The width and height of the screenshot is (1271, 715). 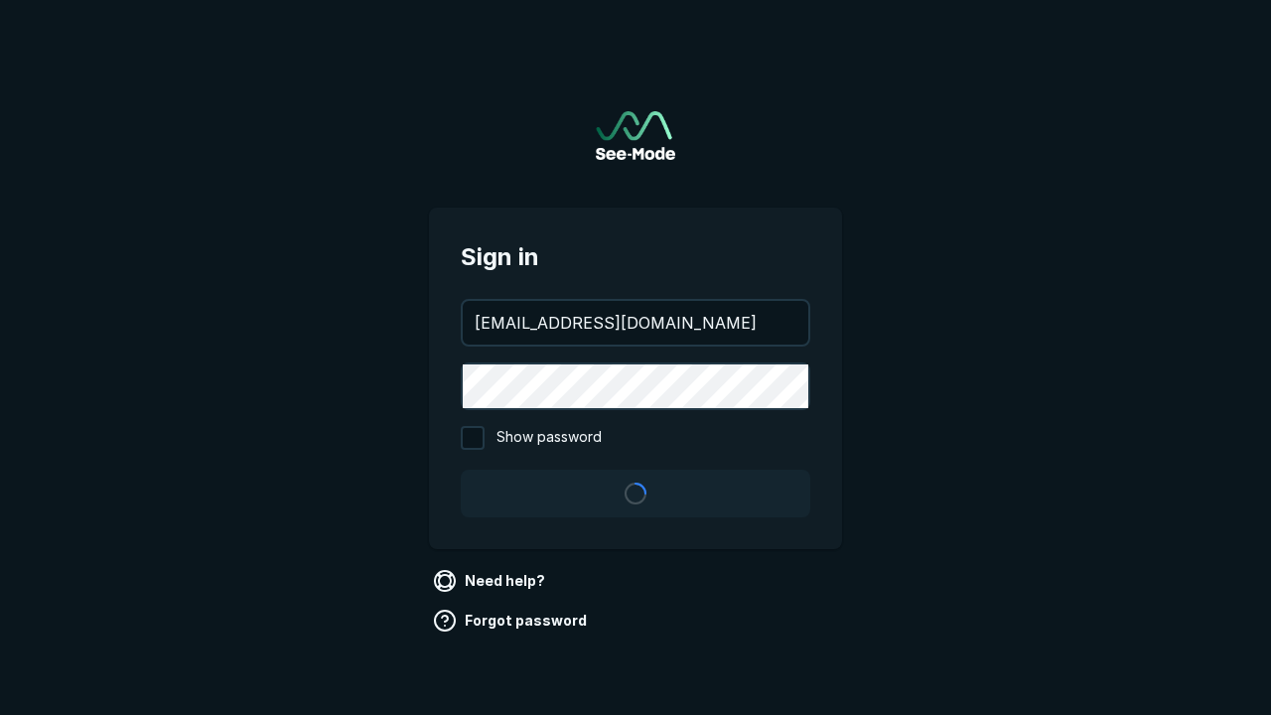 What do you see at coordinates (635, 257) in the screenshot?
I see `span: Sign in` at bounding box center [635, 257].